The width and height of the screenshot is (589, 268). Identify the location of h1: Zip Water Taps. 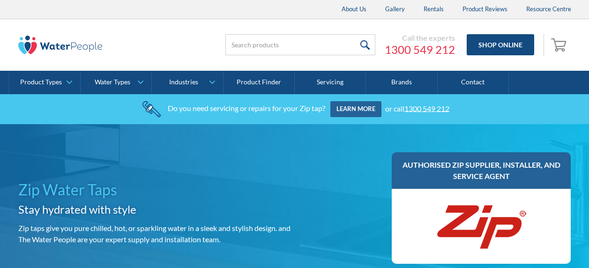
(155, 190).